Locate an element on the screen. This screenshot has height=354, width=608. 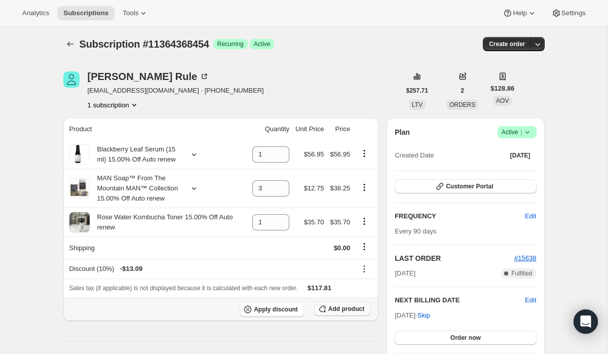
th: Quantity is located at coordinates (270, 129).